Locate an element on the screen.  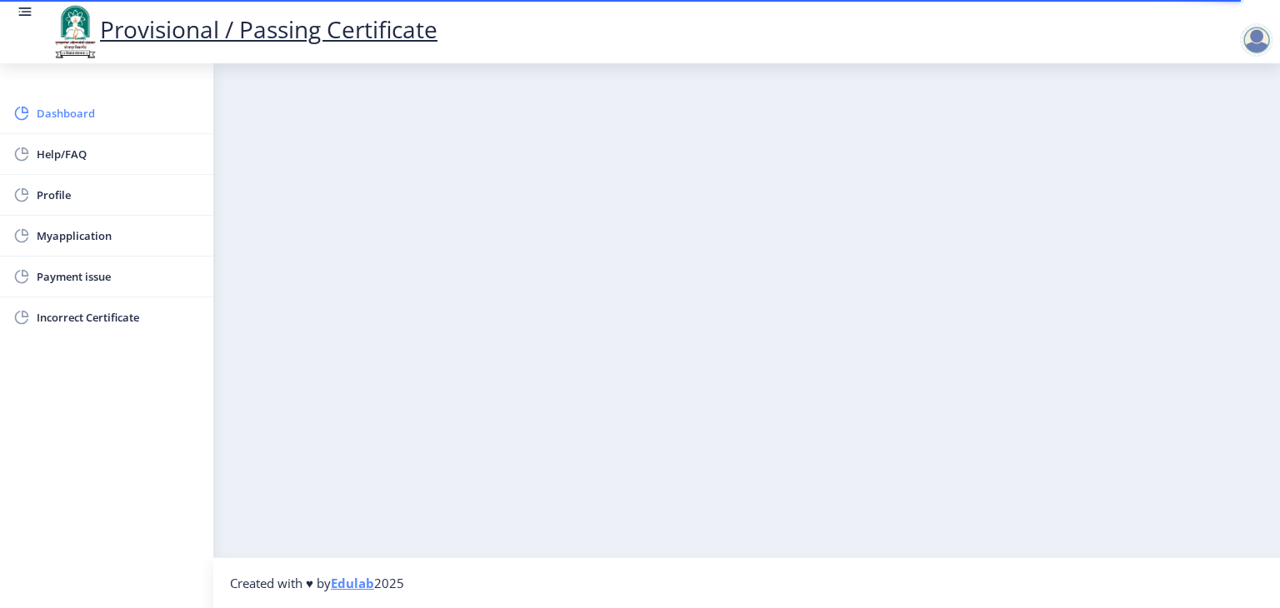
span: Incorrect Certificate is located at coordinates (118, 317).